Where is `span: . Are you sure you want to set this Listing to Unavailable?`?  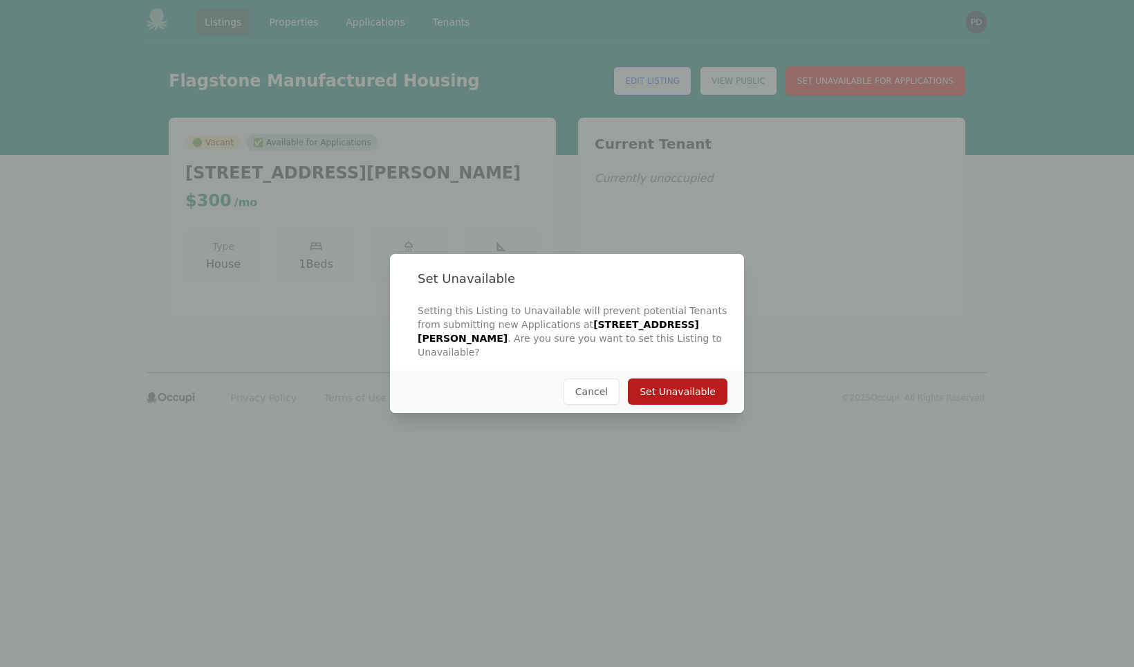 span: . Are you sure you want to set this Listing to Unavailable? is located at coordinates (570, 345).